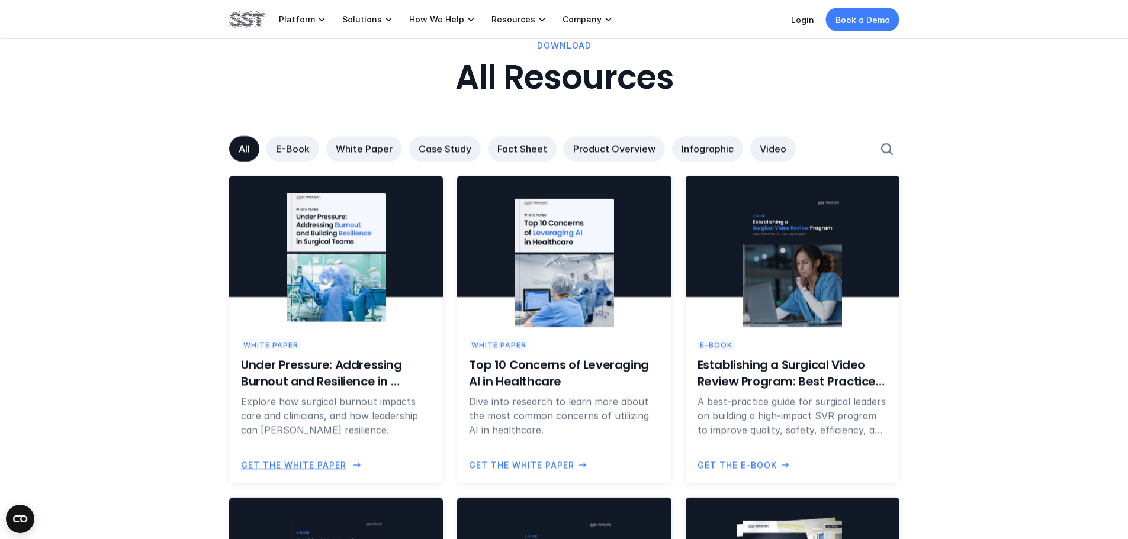 This screenshot has height=539, width=1128. What do you see at coordinates (445, 149) in the screenshot?
I see `p: Case Study` at bounding box center [445, 149].